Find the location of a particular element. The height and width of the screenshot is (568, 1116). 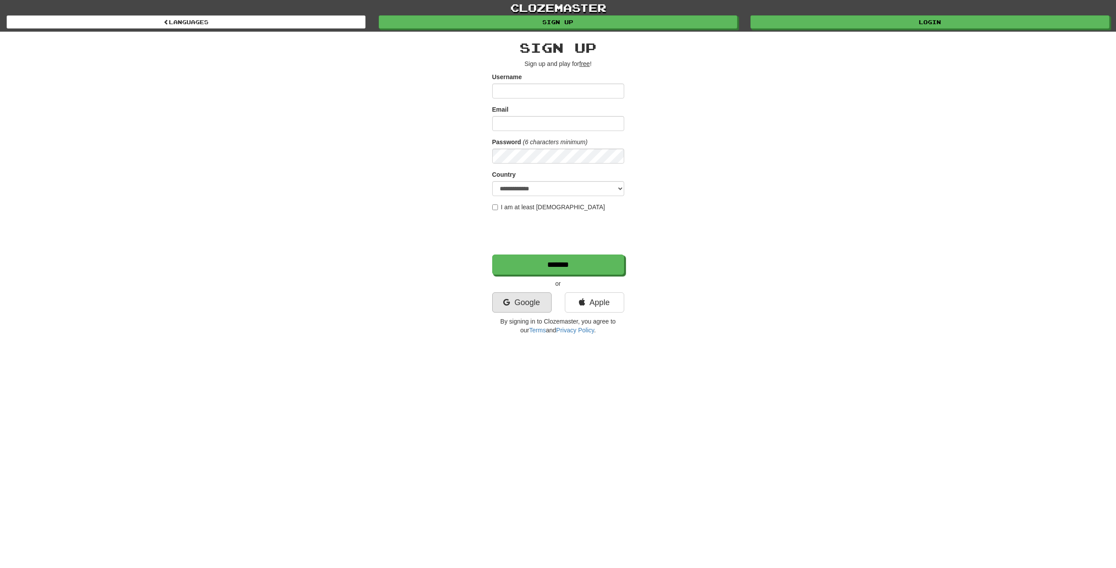

h2: Sign up is located at coordinates (558, 47).